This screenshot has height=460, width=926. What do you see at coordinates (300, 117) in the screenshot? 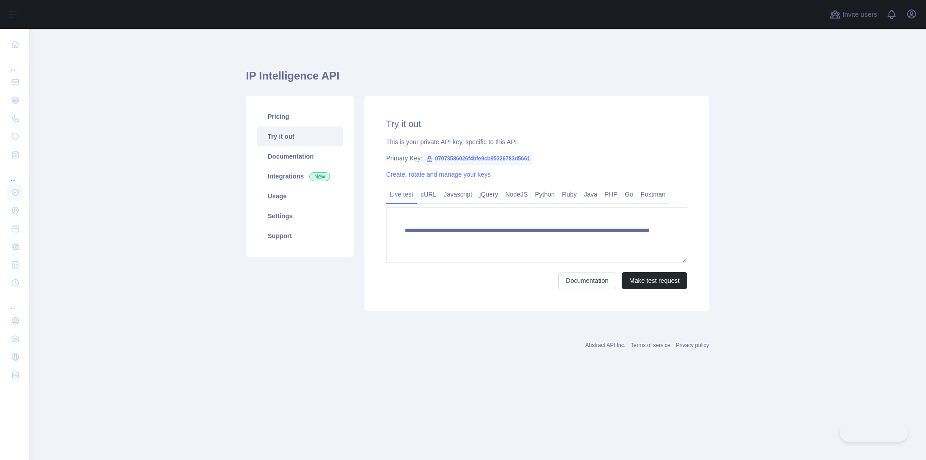
I see `a: Pricing` at bounding box center [300, 117].